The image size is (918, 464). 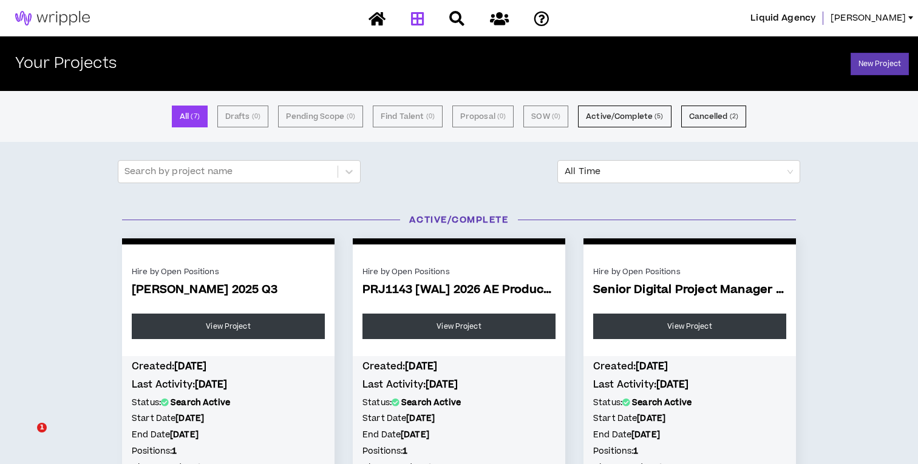 I want to click on h3: Active/Complete, so click(x=459, y=220).